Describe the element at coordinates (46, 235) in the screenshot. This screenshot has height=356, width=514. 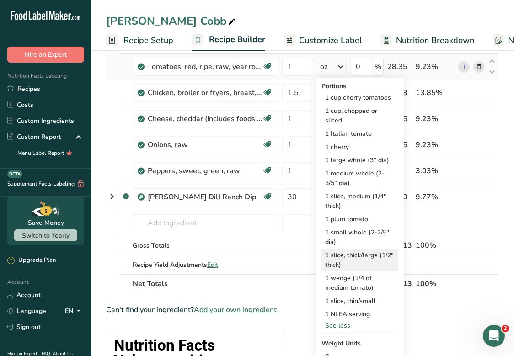
I see `button: Switch to Yearly` at that location.